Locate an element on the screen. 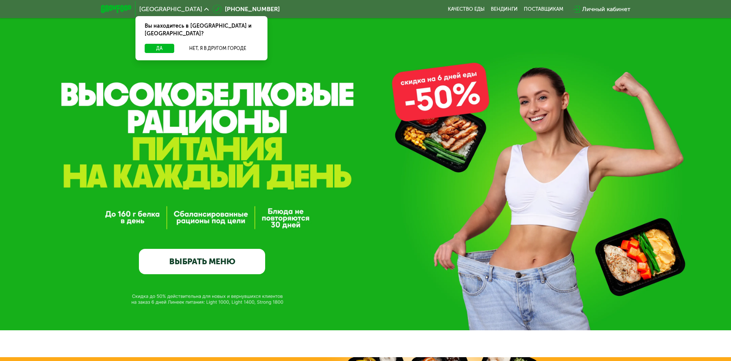  div: Личный кабинет is located at coordinates (607, 9).